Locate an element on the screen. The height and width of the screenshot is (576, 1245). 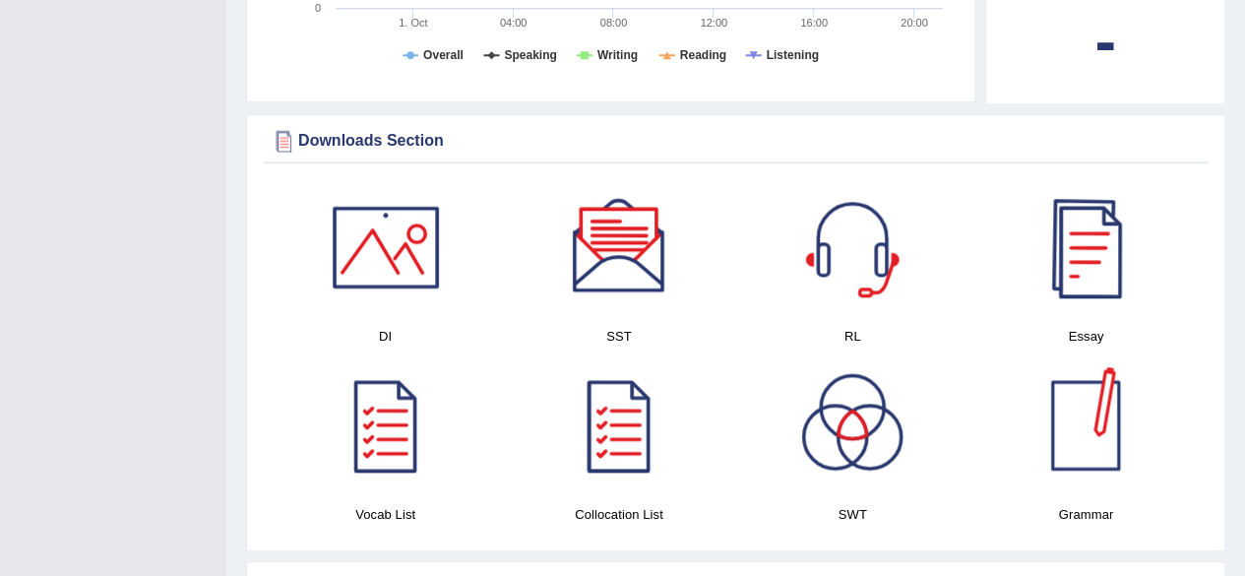
h4: SWT is located at coordinates (853, 514).